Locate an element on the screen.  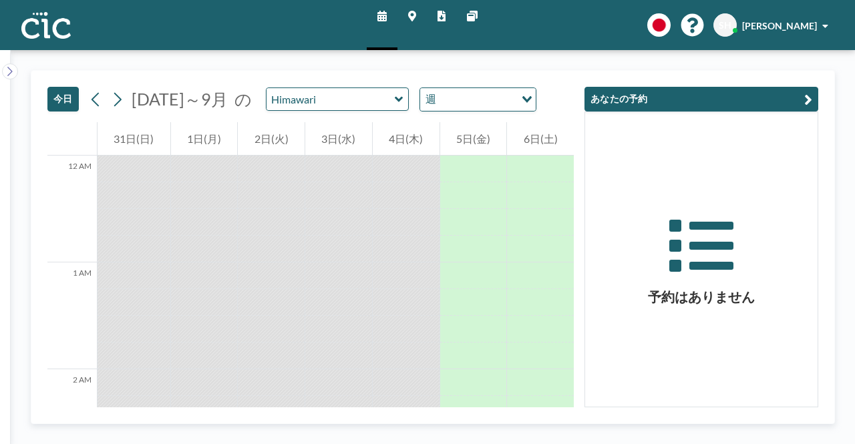
input: Himawari is located at coordinates (331, 99).